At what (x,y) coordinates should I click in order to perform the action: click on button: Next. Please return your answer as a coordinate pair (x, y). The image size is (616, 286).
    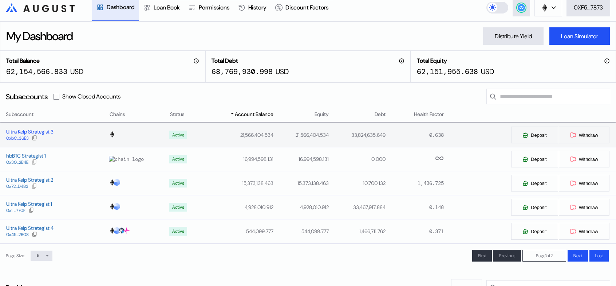
    Looking at the image, I should click on (578, 255).